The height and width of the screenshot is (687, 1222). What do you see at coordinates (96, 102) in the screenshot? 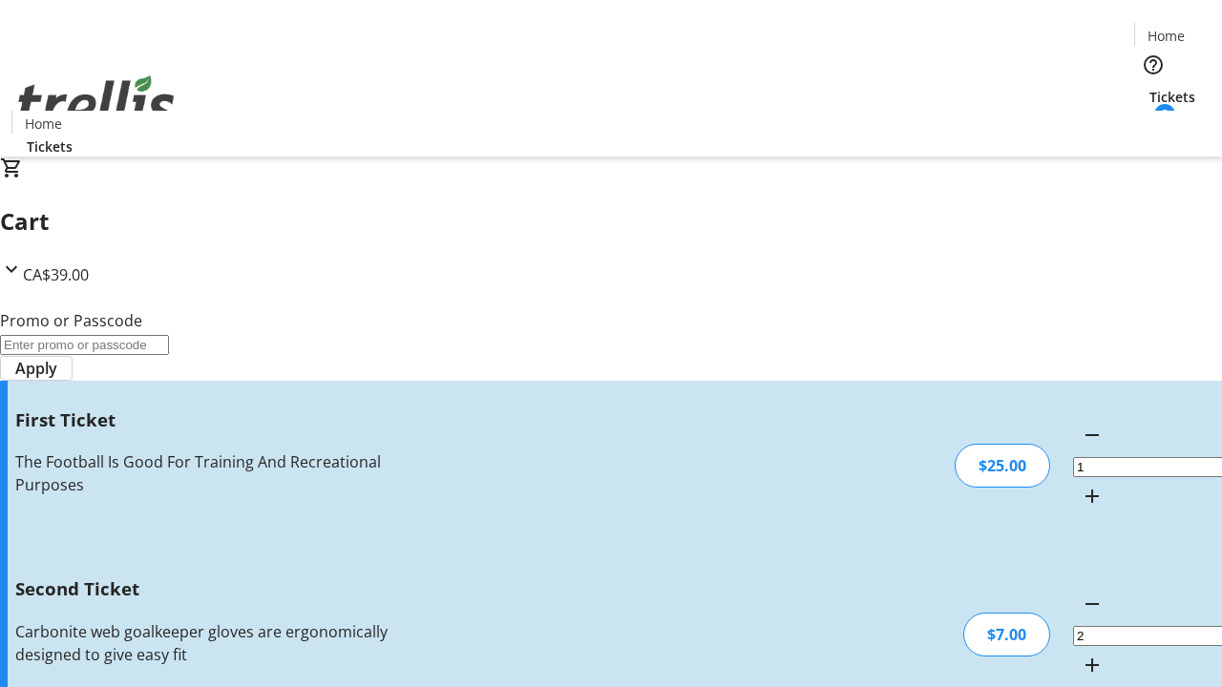
I see `img: Orient E2E Organization O5ZiHww0Ef's Logo` at bounding box center [96, 102].